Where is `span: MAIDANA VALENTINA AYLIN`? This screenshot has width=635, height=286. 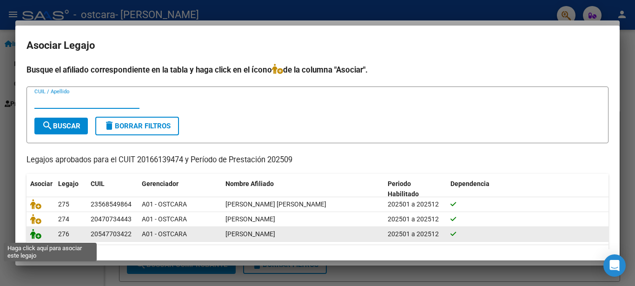
span: MAIDANA VALENTINA AYLIN is located at coordinates (276, 204).